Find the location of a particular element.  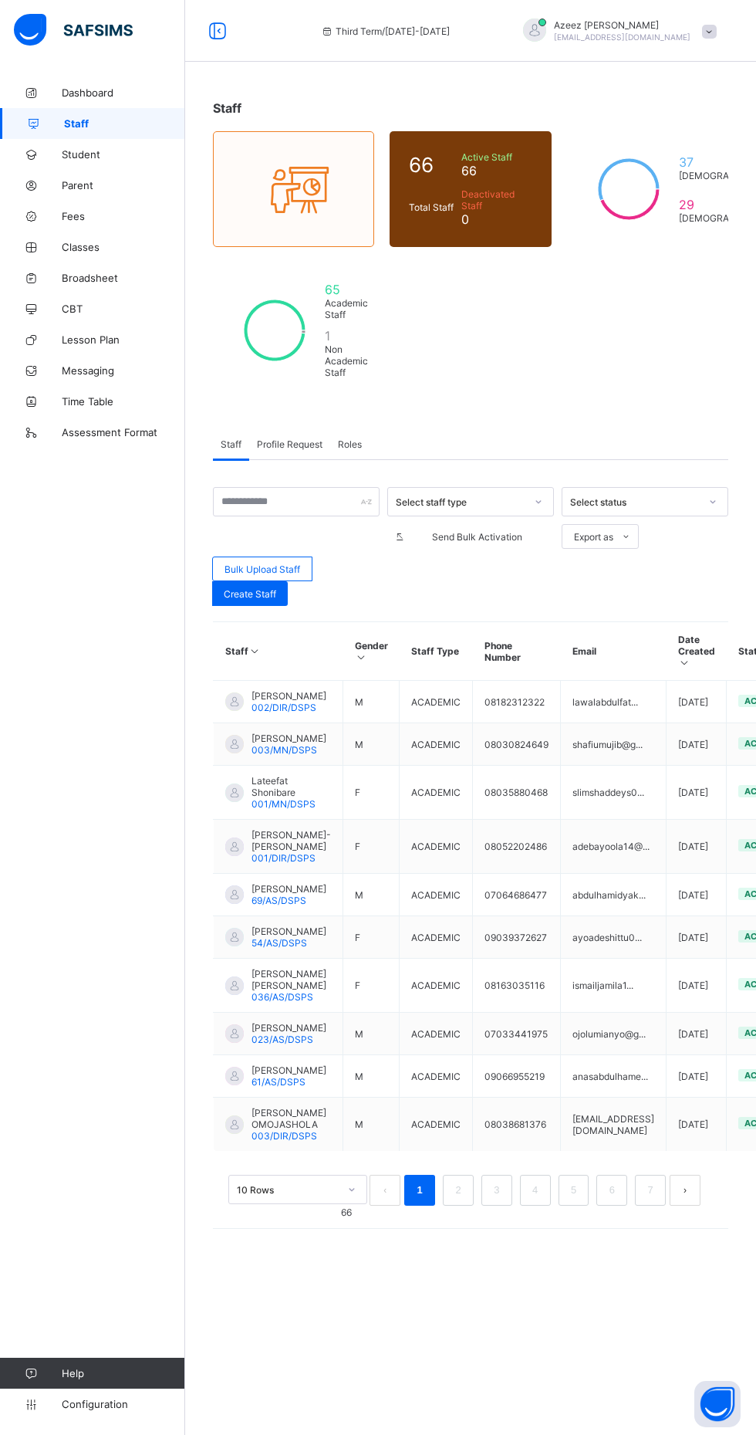

a: 5 is located at coordinates (573, 1190).